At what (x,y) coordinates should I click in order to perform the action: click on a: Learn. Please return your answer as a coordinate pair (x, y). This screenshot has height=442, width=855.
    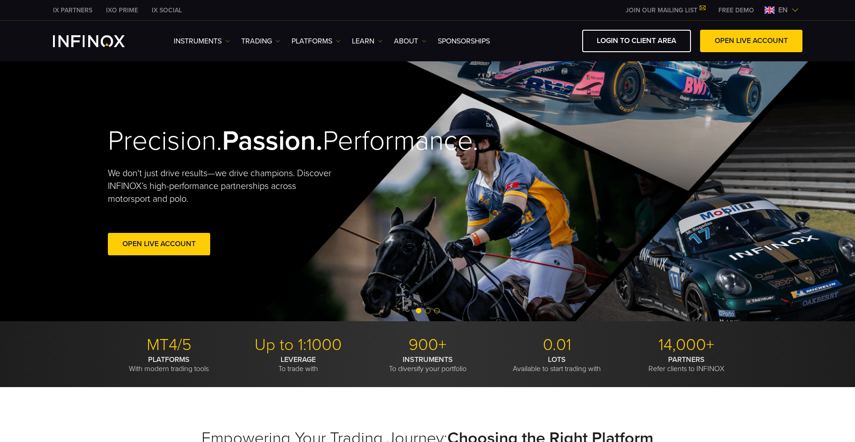
    Looking at the image, I should click on (367, 41).